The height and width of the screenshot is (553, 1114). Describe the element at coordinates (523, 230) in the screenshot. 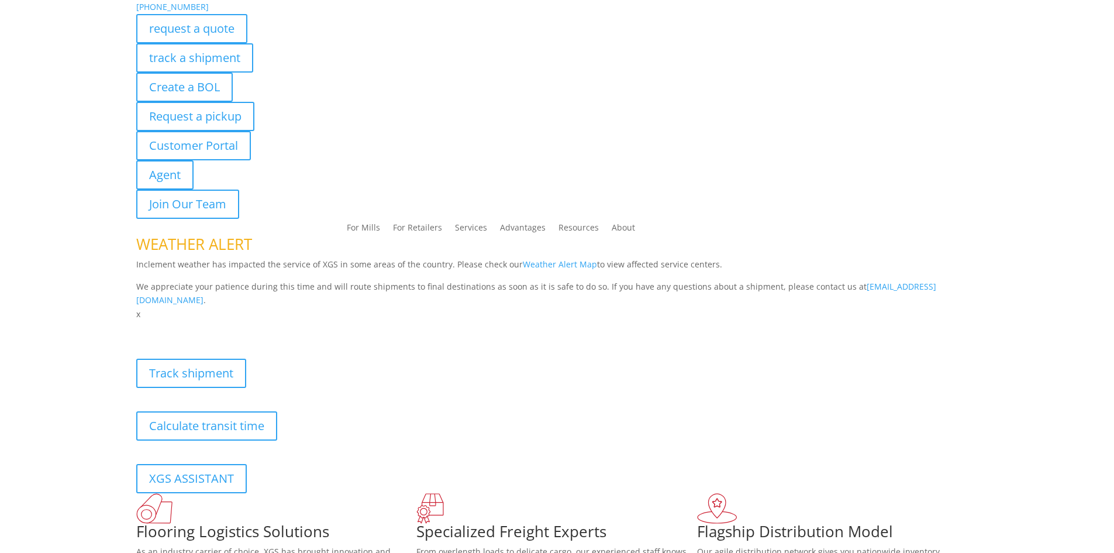

I see `a: Advantages` at that location.